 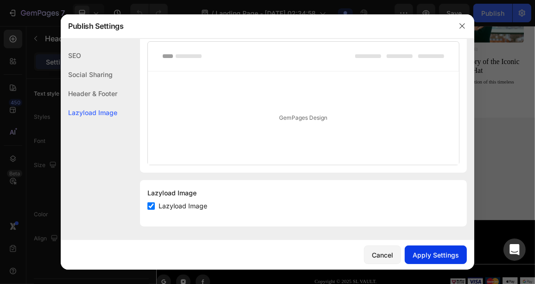 What do you see at coordinates (382, 254) in the screenshot?
I see `div: Cancel` at bounding box center [382, 254].